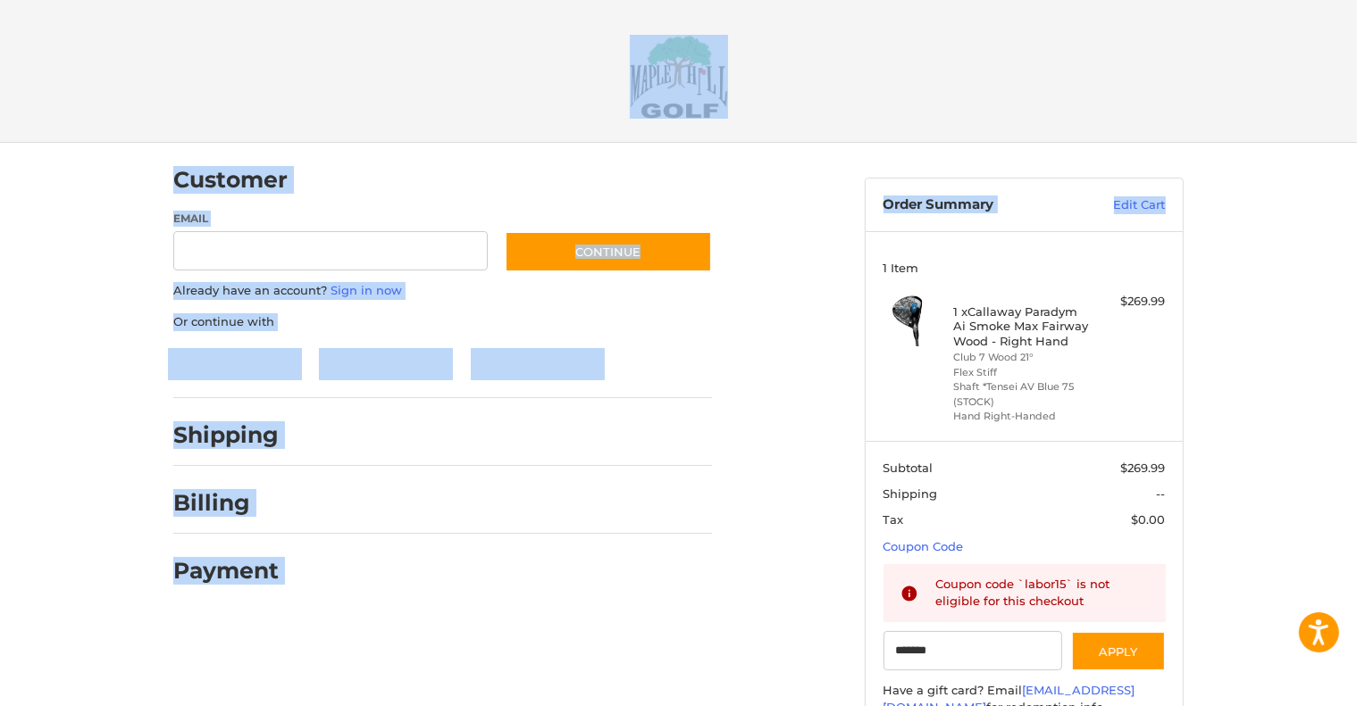  Describe the element at coordinates (1042, 593) in the screenshot. I see `div: Coupon code `labor15` is not eligible for this checkout` at that location.